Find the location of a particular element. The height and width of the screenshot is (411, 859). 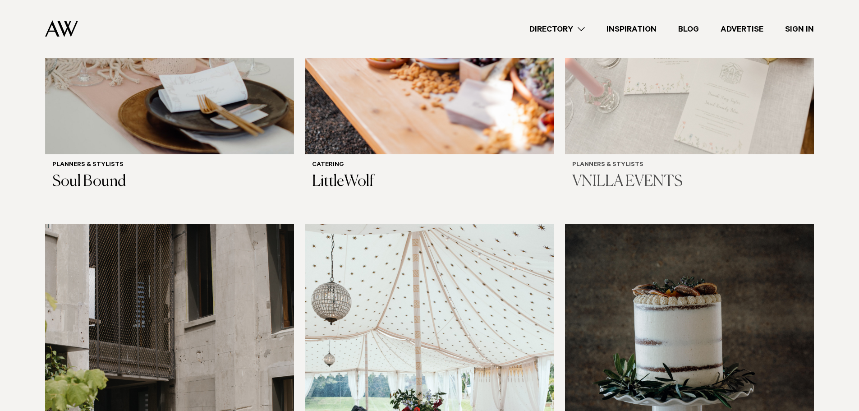

h6: Catering is located at coordinates (429, 165).